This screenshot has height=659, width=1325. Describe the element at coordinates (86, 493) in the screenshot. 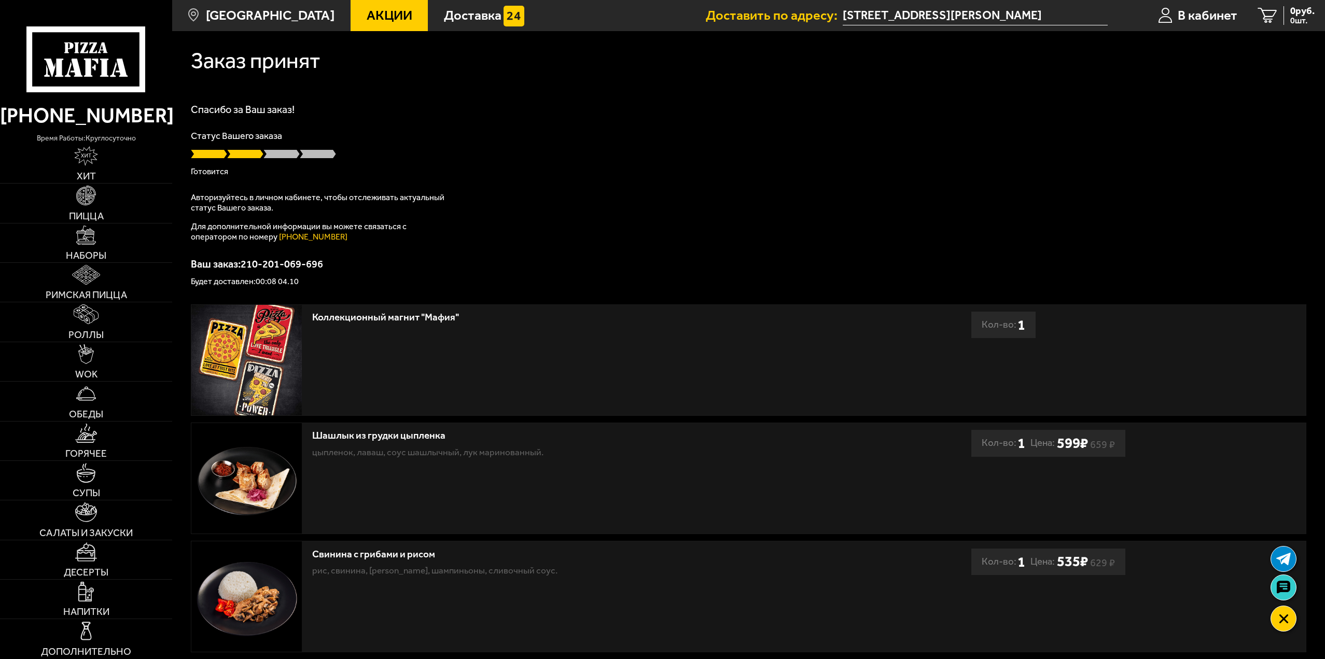

I see `span: Супы` at that location.